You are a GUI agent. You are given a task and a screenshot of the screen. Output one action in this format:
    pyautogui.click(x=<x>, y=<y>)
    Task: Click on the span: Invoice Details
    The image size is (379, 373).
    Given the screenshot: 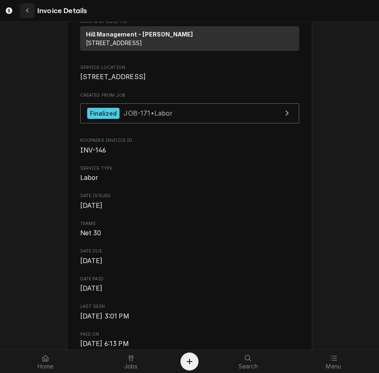 What is the action you would take?
    pyautogui.click(x=61, y=11)
    